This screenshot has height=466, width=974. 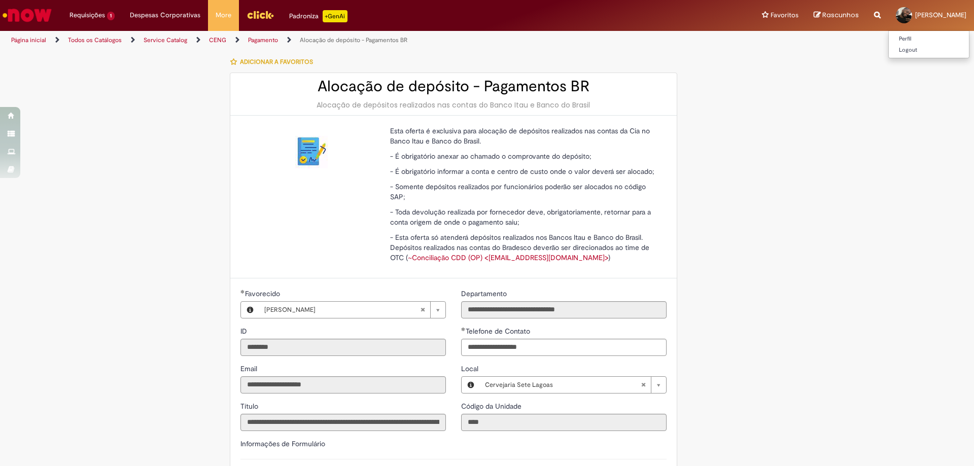 What do you see at coordinates (485, 294) in the screenshot?
I see `label: Somente leitura - Departamento` at bounding box center [485, 294].